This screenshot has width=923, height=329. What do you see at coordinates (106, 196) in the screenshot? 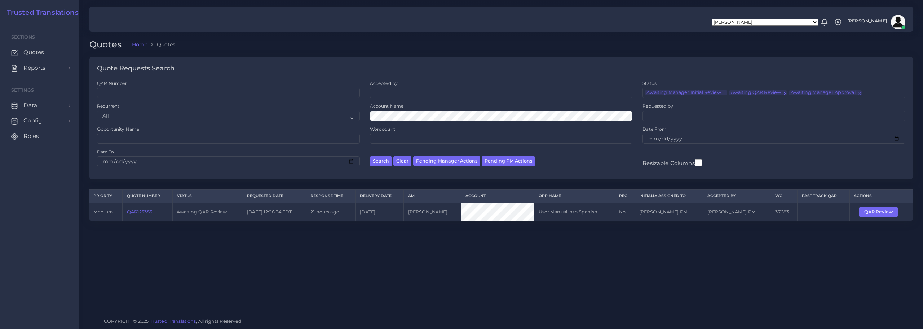
I see `th: Priority` at bounding box center [106, 196].